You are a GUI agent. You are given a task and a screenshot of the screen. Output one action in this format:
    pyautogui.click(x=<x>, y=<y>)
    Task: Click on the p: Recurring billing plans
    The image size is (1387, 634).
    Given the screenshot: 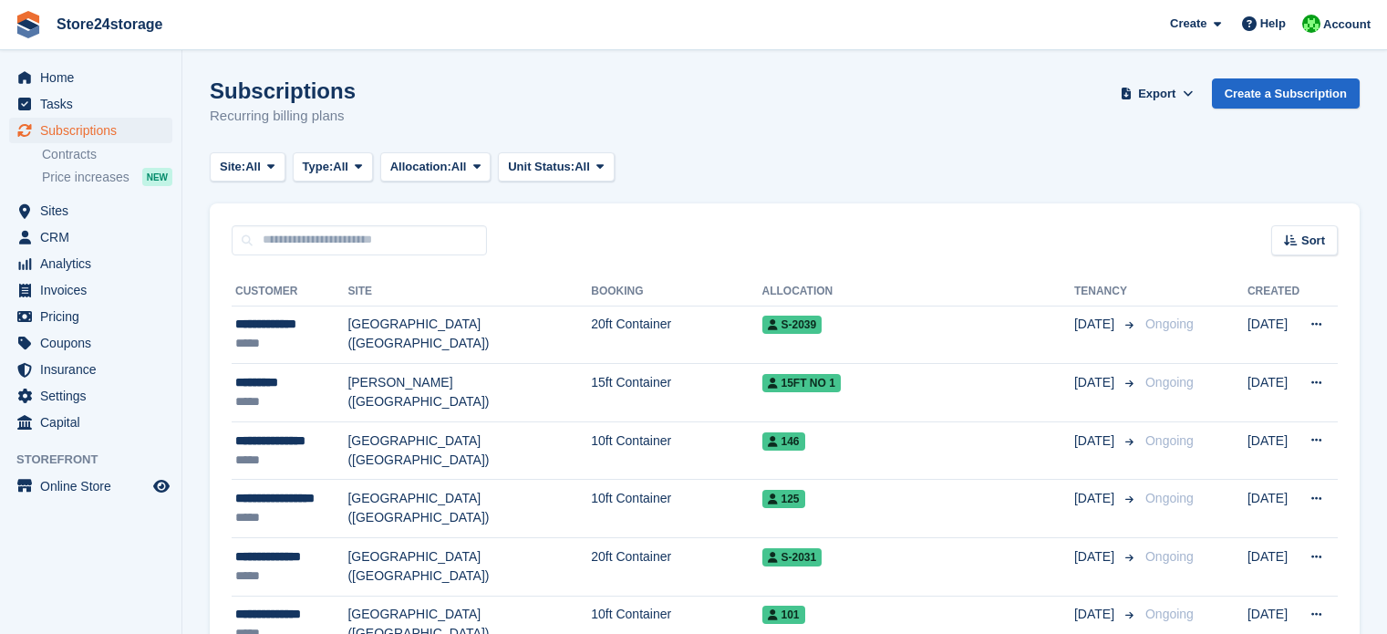 What is the action you would take?
    pyautogui.click(x=283, y=116)
    